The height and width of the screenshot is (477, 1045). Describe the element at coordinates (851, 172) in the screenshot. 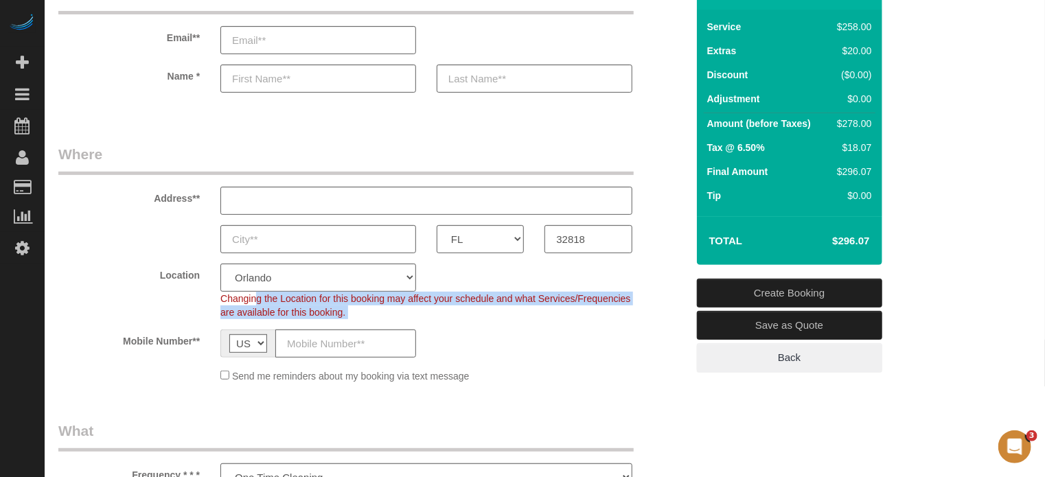

I see `div: $296.07` at that location.